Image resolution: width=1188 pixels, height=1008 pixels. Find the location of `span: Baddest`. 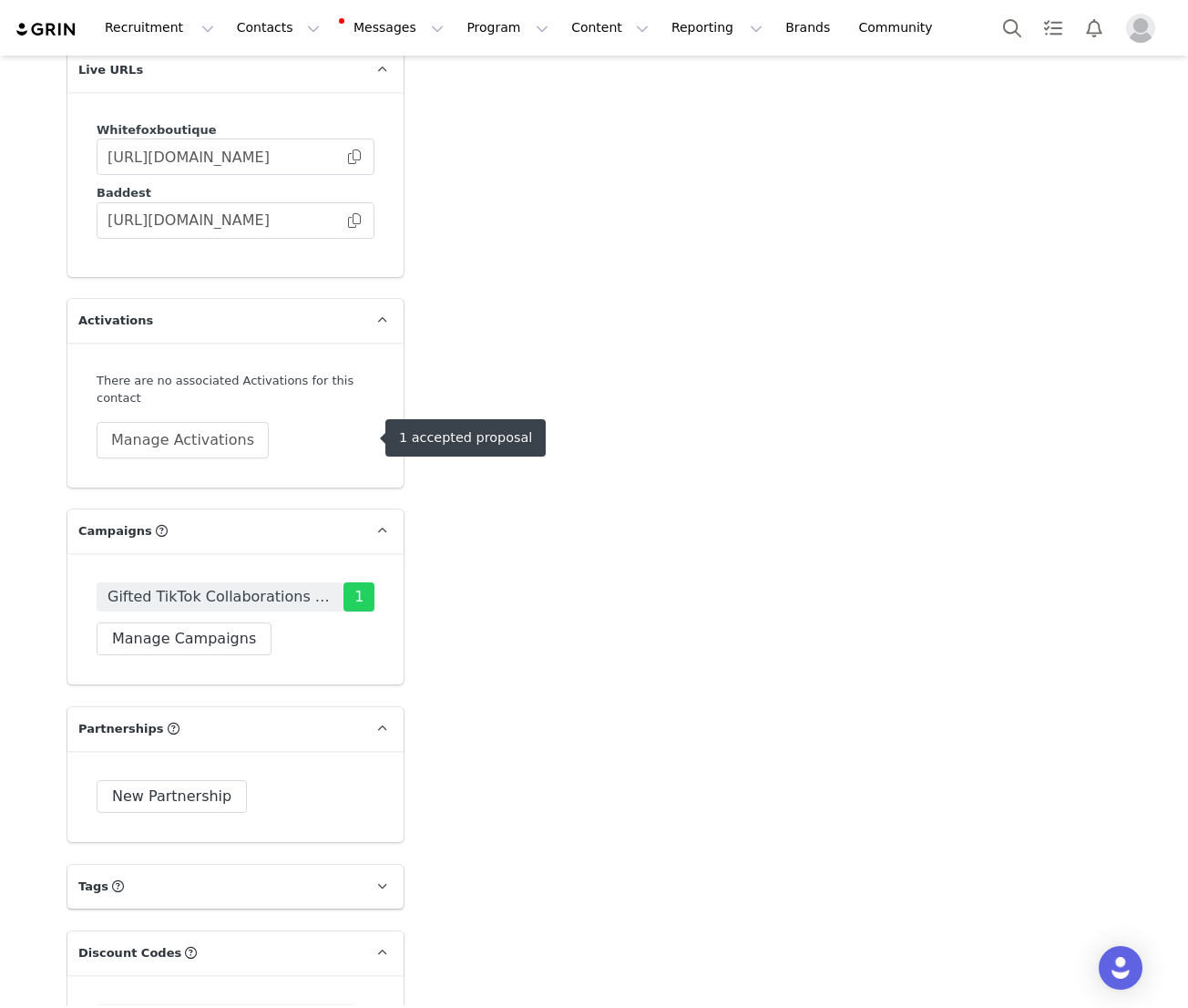

span: Baddest is located at coordinates (124, 192).